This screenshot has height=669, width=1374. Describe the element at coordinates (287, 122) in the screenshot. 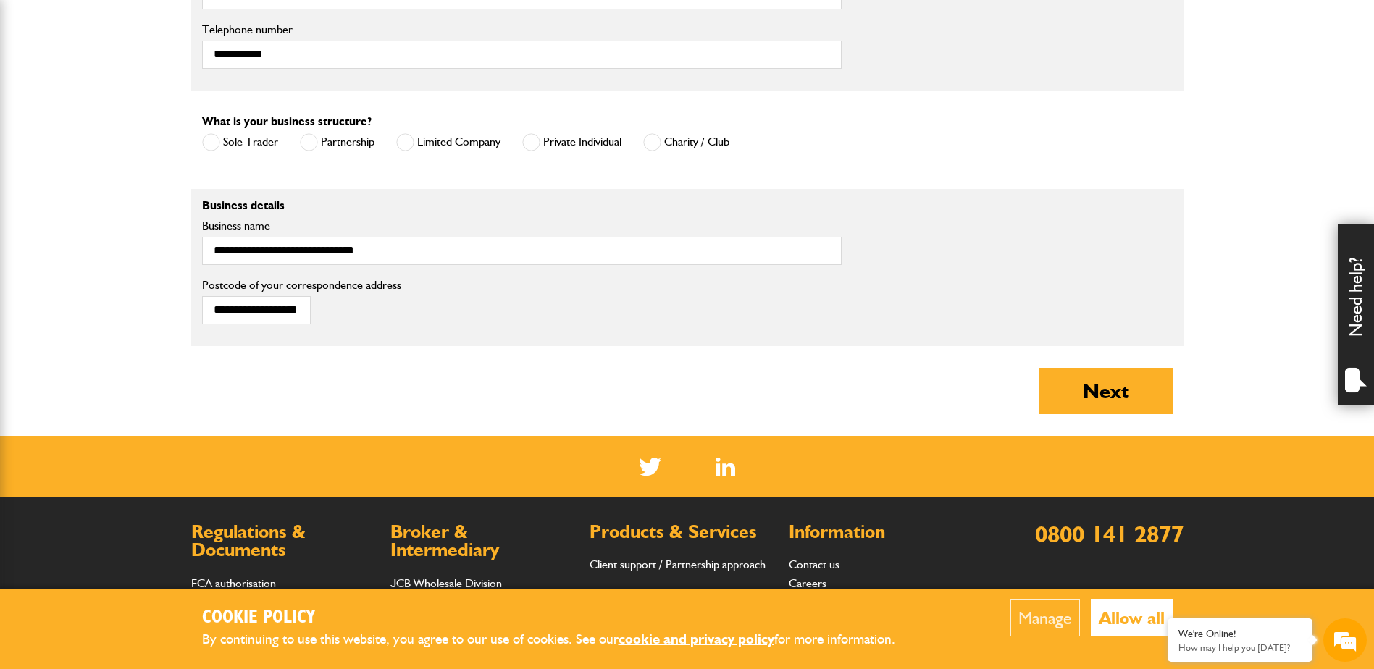

I see `label: What is your business structure?` at that location.